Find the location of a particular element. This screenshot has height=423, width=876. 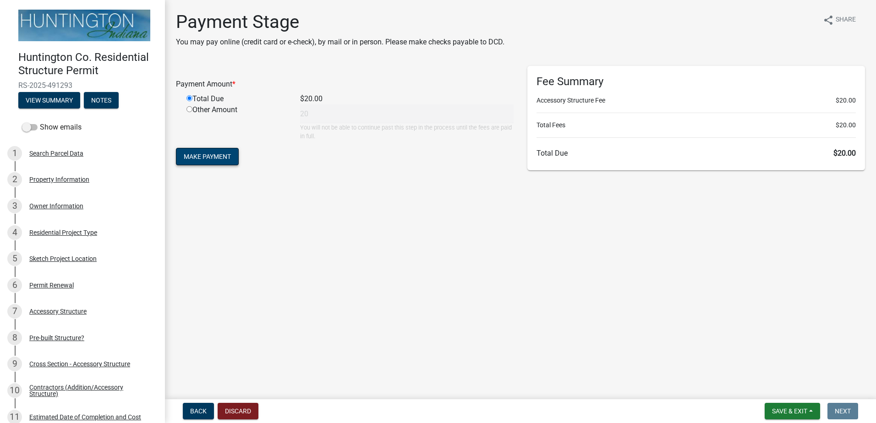

span: Share is located at coordinates (846, 20).